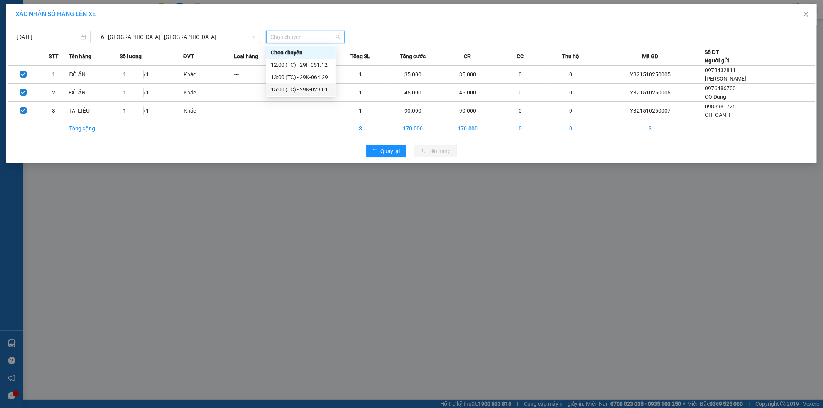  Describe the element at coordinates (806, 15) in the screenshot. I see `button: Close` at that location.